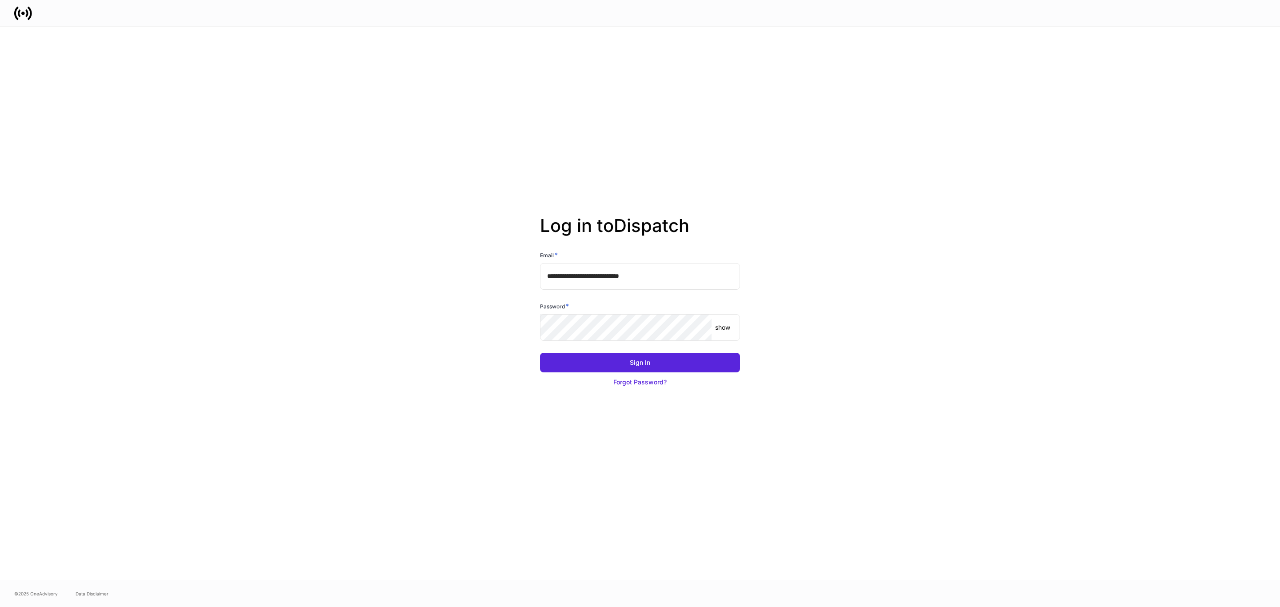  What do you see at coordinates (640, 382) in the screenshot?
I see `button: Forgot Password?` at bounding box center [640, 382].